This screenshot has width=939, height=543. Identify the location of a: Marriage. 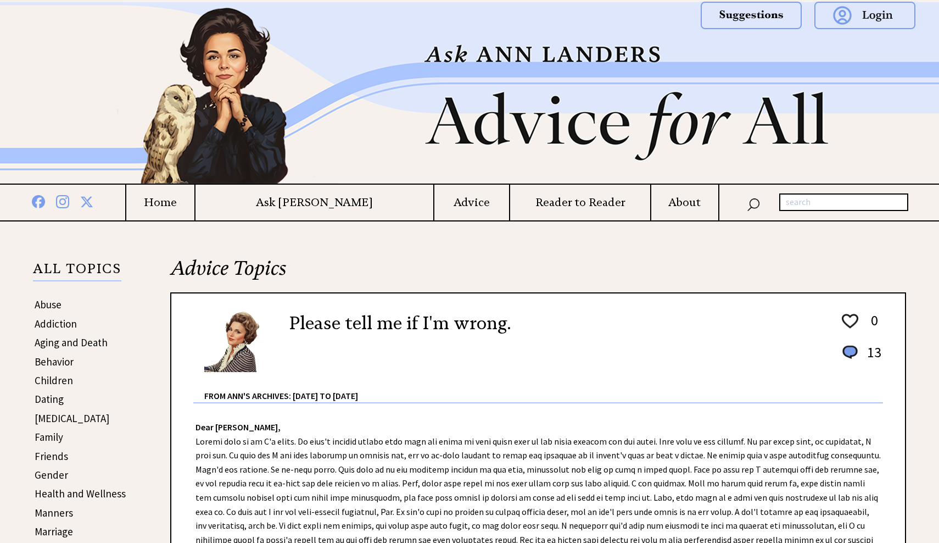
(54, 531).